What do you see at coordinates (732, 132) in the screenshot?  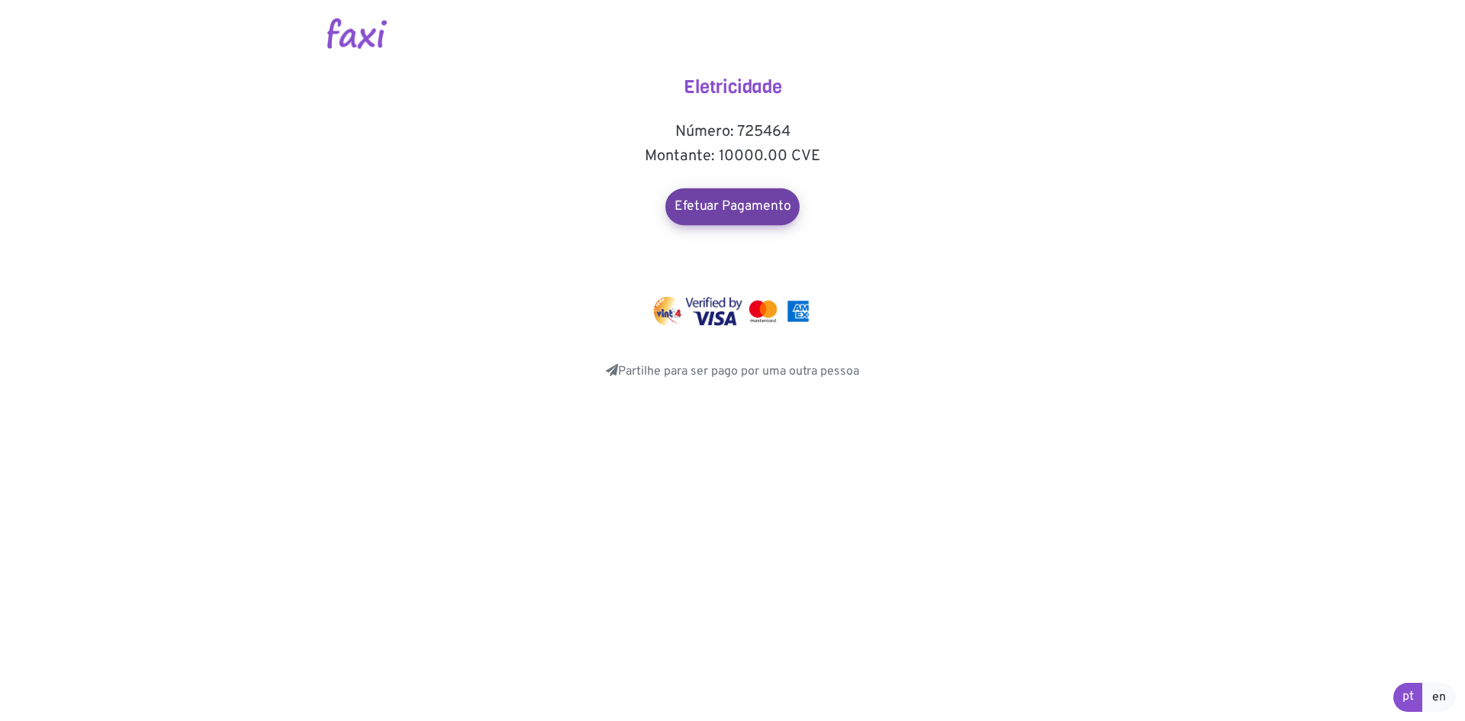 I see `h5: Número: 725464` at bounding box center [732, 132].